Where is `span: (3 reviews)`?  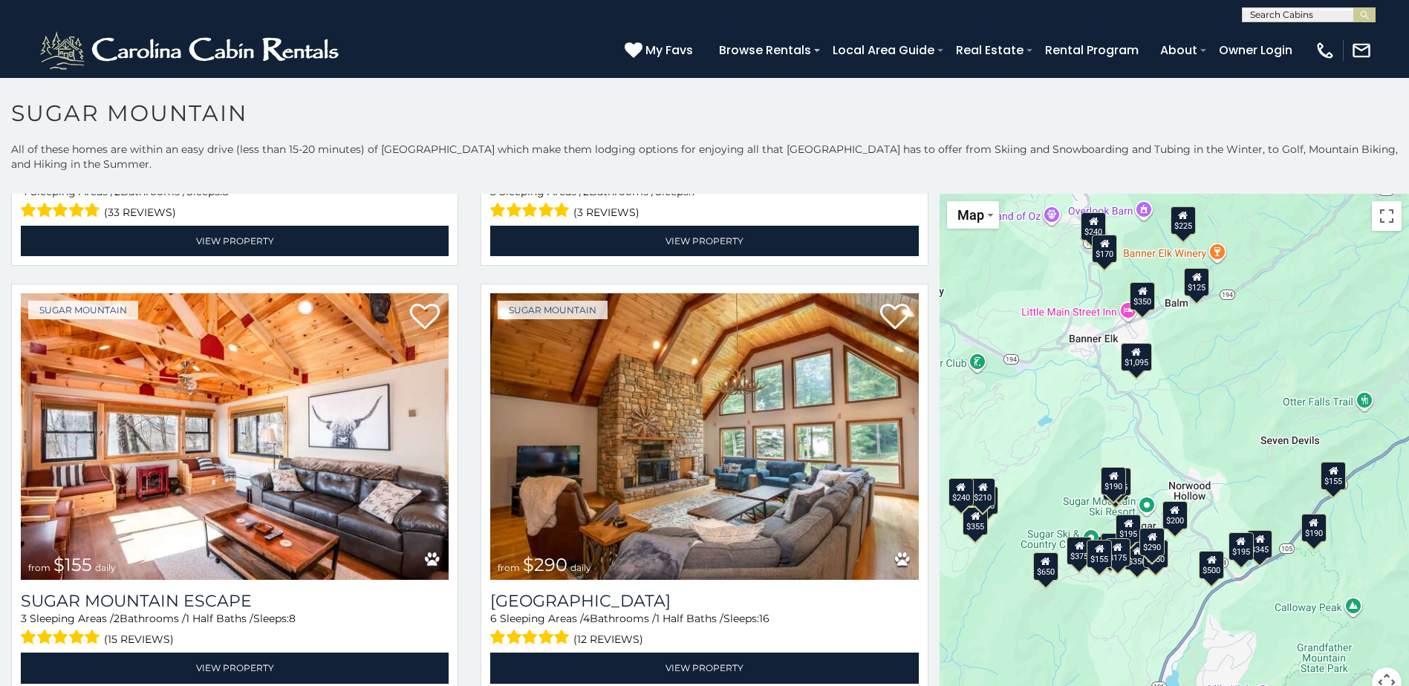
span: (3 reviews) is located at coordinates (606, 212).